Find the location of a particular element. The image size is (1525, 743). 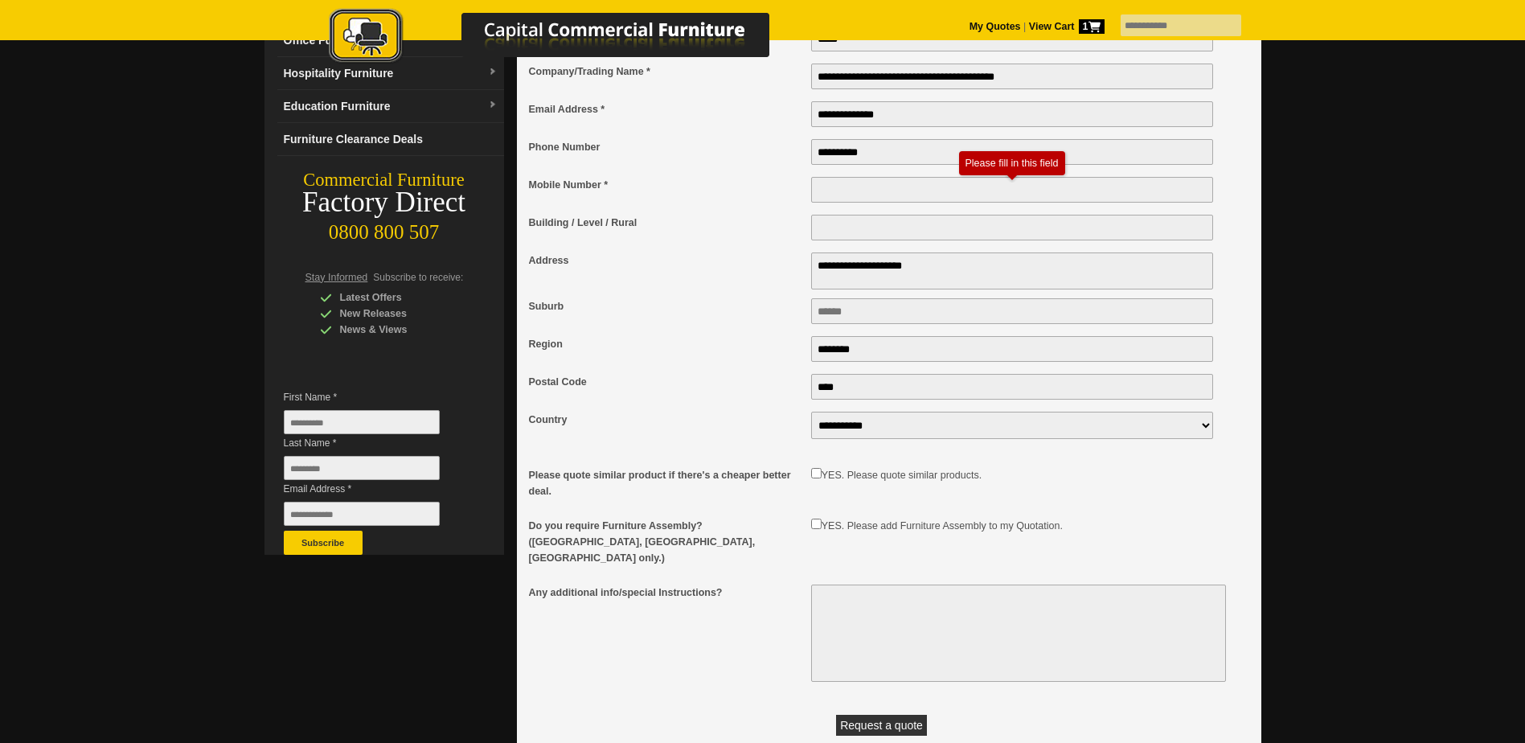

select: Country is located at coordinates (1012, 425).